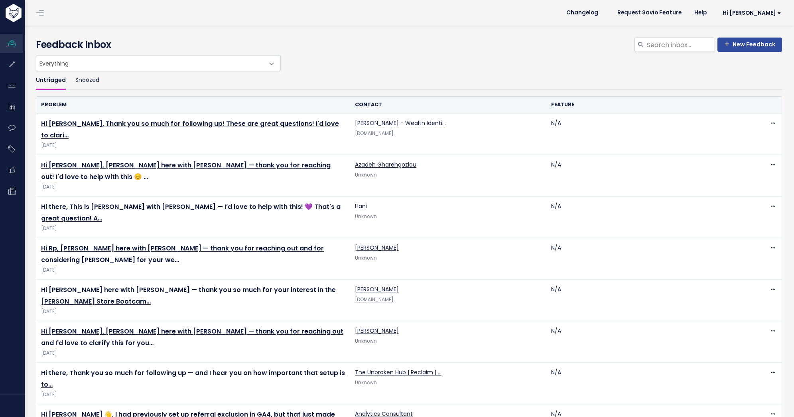 The height and width of the screenshot is (417, 794). What do you see at coordinates (386, 164) in the screenshot?
I see `a: Azadeh Gharehgozlou` at bounding box center [386, 164].